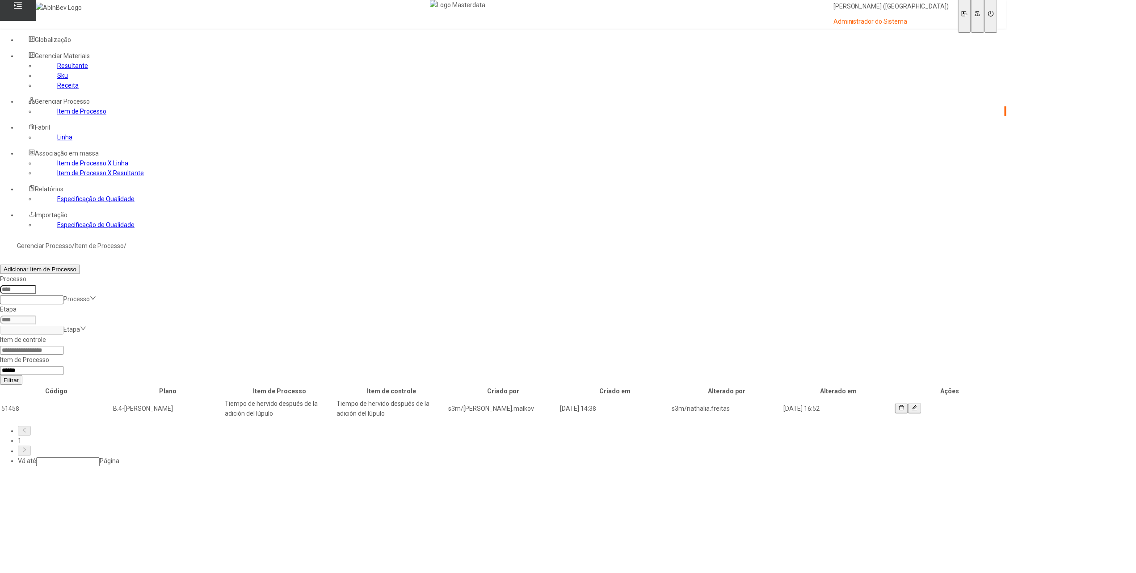 The image size is (1136, 573). I want to click on a: Receita, so click(68, 85).